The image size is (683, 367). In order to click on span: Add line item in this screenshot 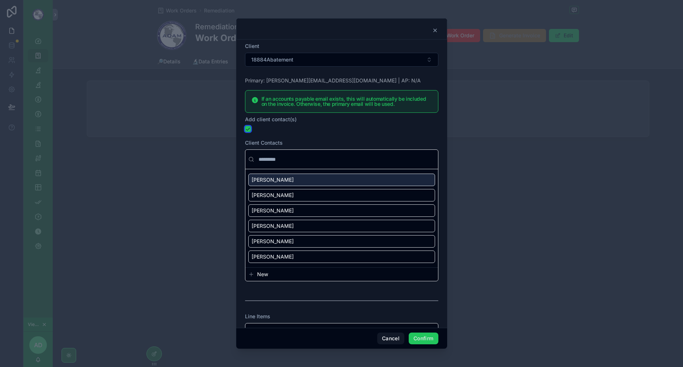, I will do `click(273, 330)`.